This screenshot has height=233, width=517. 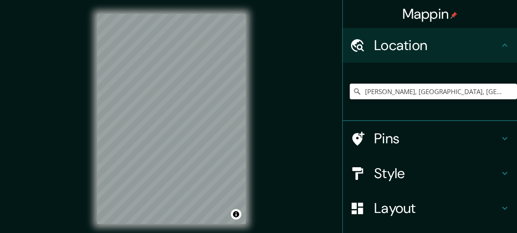 I want to click on div: Style, so click(x=430, y=173).